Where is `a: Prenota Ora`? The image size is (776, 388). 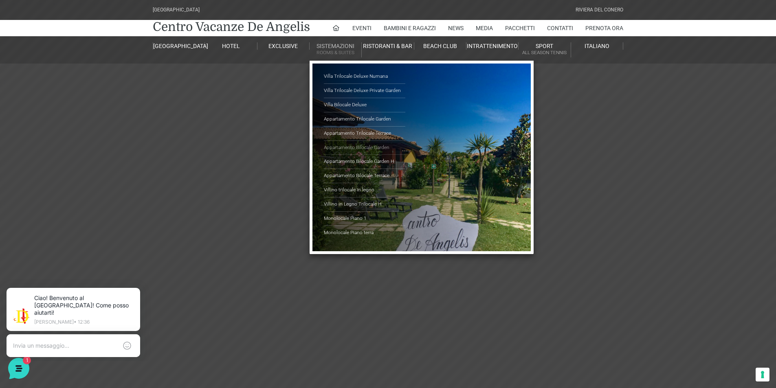 a: Prenota Ora is located at coordinates (604, 28).